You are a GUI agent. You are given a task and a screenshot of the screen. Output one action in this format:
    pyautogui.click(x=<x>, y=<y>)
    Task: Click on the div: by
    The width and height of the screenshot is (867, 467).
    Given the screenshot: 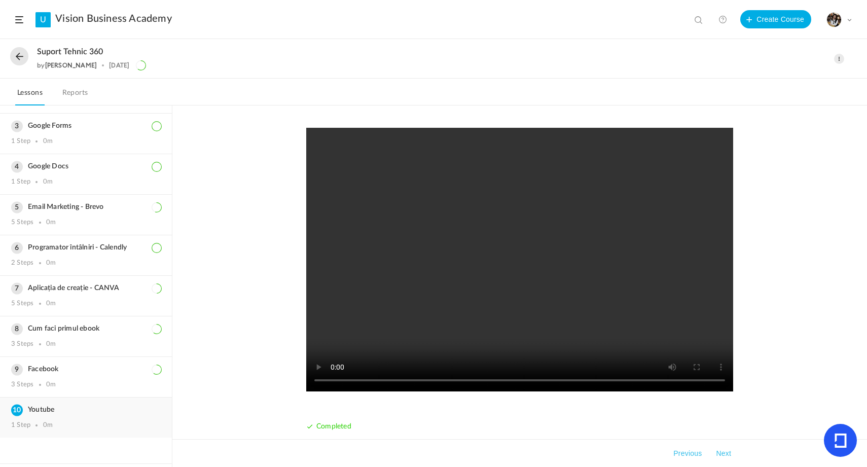 What is the action you would take?
    pyautogui.click(x=67, y=65)
    